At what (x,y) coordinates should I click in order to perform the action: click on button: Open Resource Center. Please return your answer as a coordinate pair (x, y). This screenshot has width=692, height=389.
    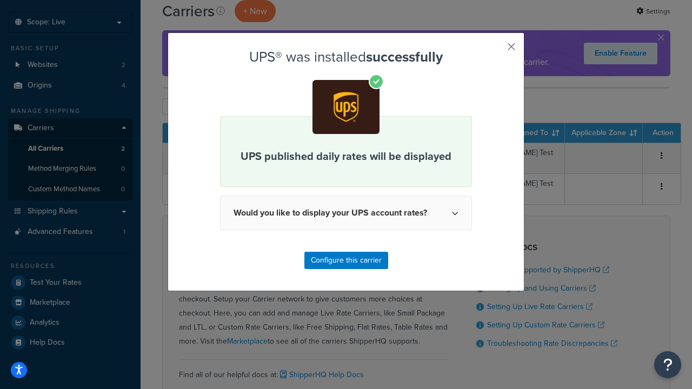
    Looking at the image, I should click on (668, 365).